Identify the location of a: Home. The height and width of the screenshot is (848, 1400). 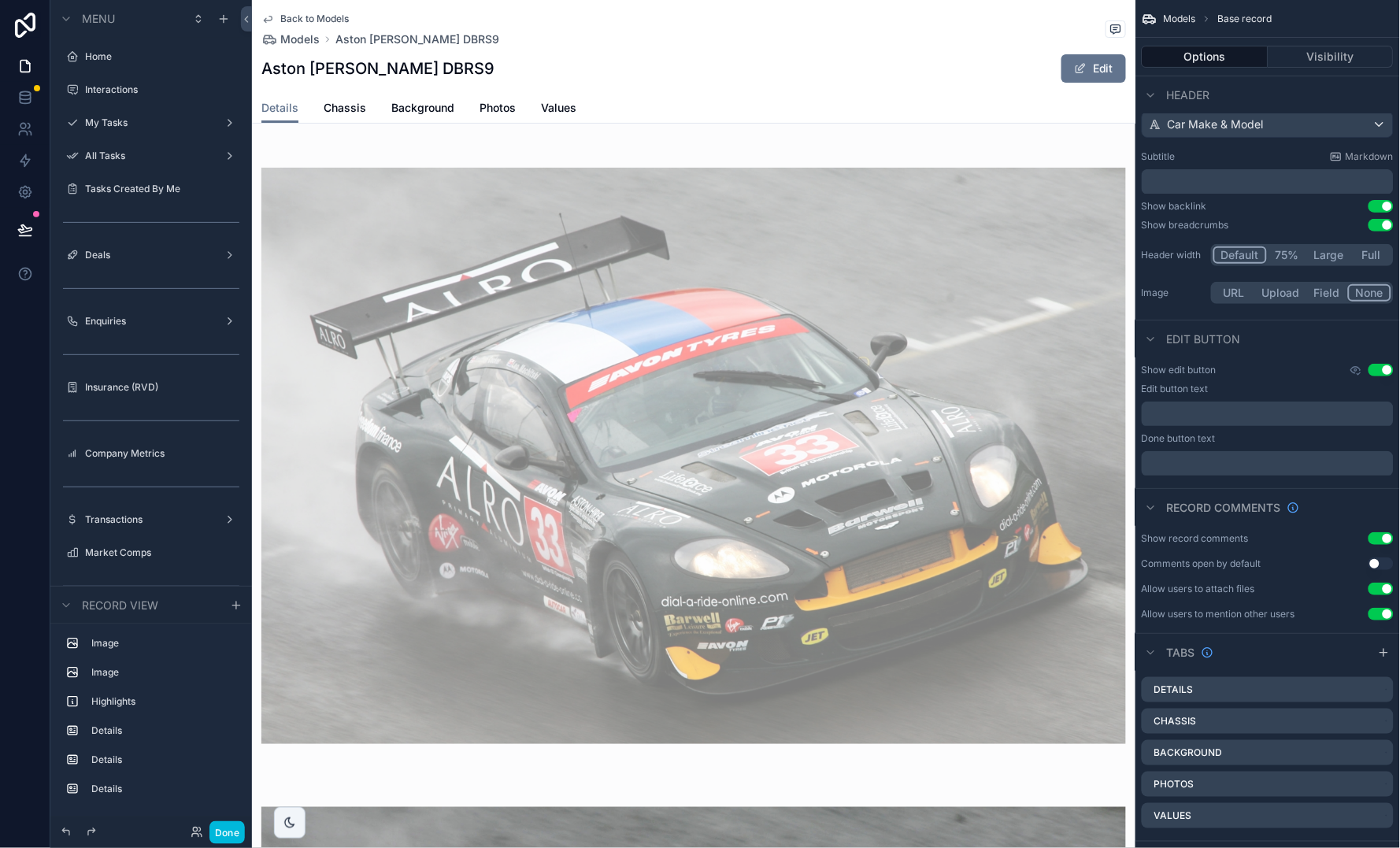
(159, 56).